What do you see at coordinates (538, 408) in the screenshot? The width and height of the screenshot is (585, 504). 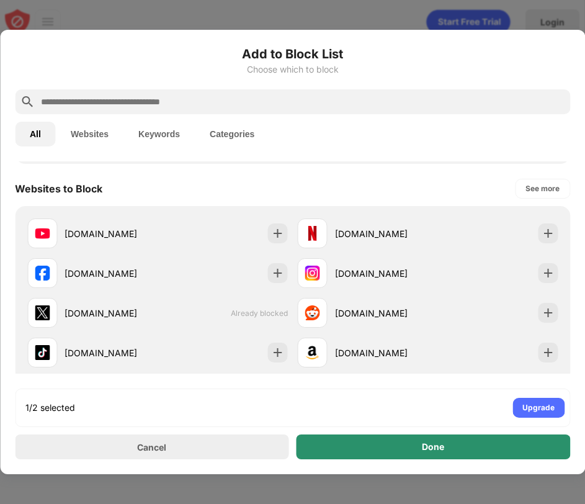 I see `div: Upgrade` at bounding box center [538, 408].